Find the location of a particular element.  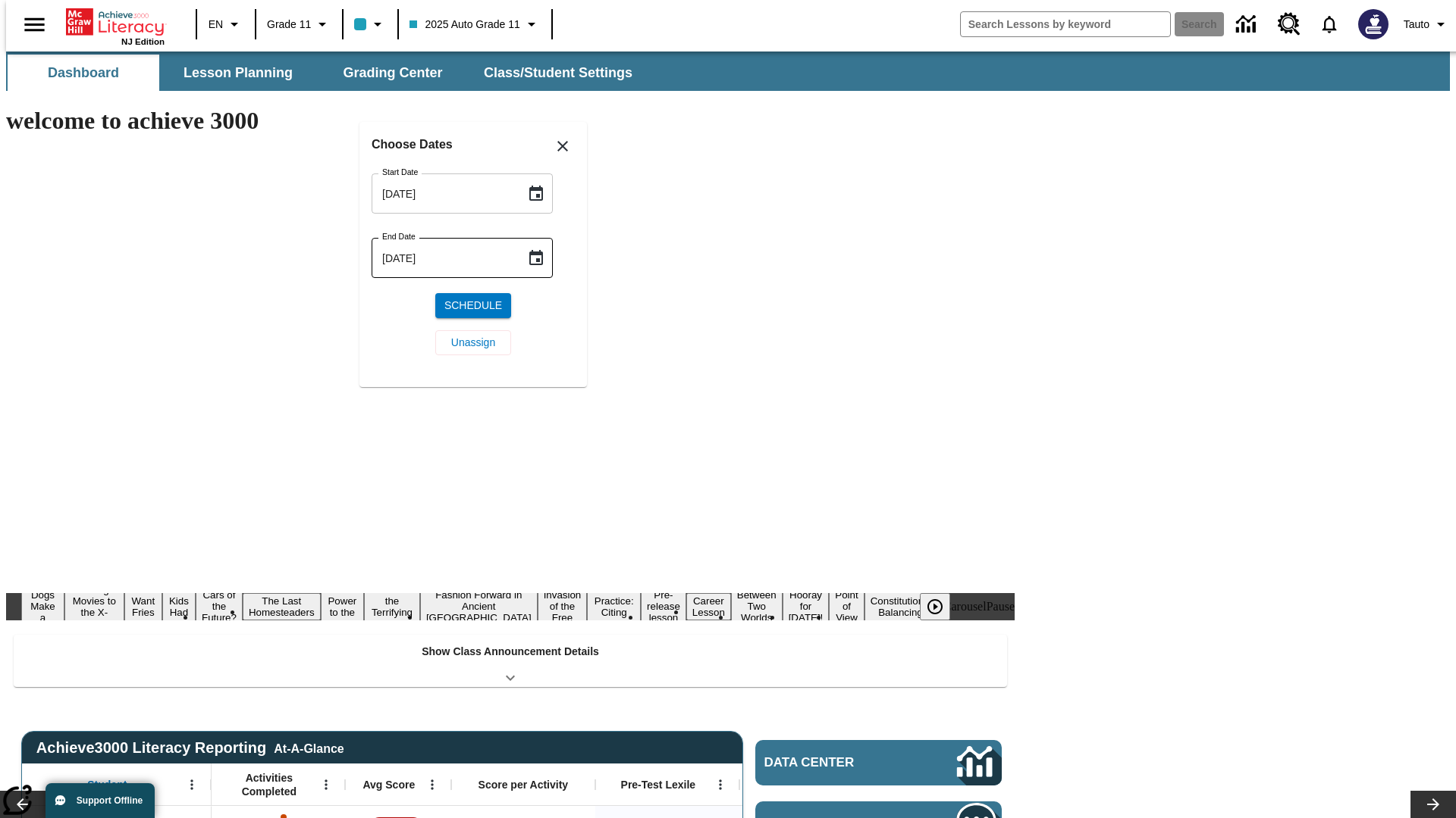

div: Home is located at coordinates (115, 25).